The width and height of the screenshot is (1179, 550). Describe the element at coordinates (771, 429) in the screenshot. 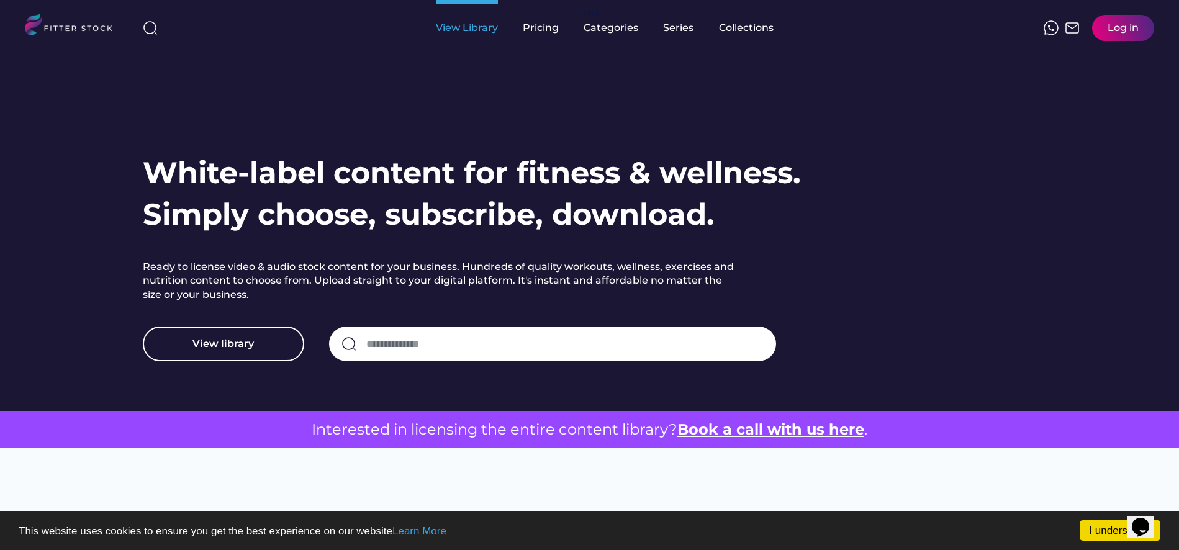

I see `u: Book a call with us here` at that location.